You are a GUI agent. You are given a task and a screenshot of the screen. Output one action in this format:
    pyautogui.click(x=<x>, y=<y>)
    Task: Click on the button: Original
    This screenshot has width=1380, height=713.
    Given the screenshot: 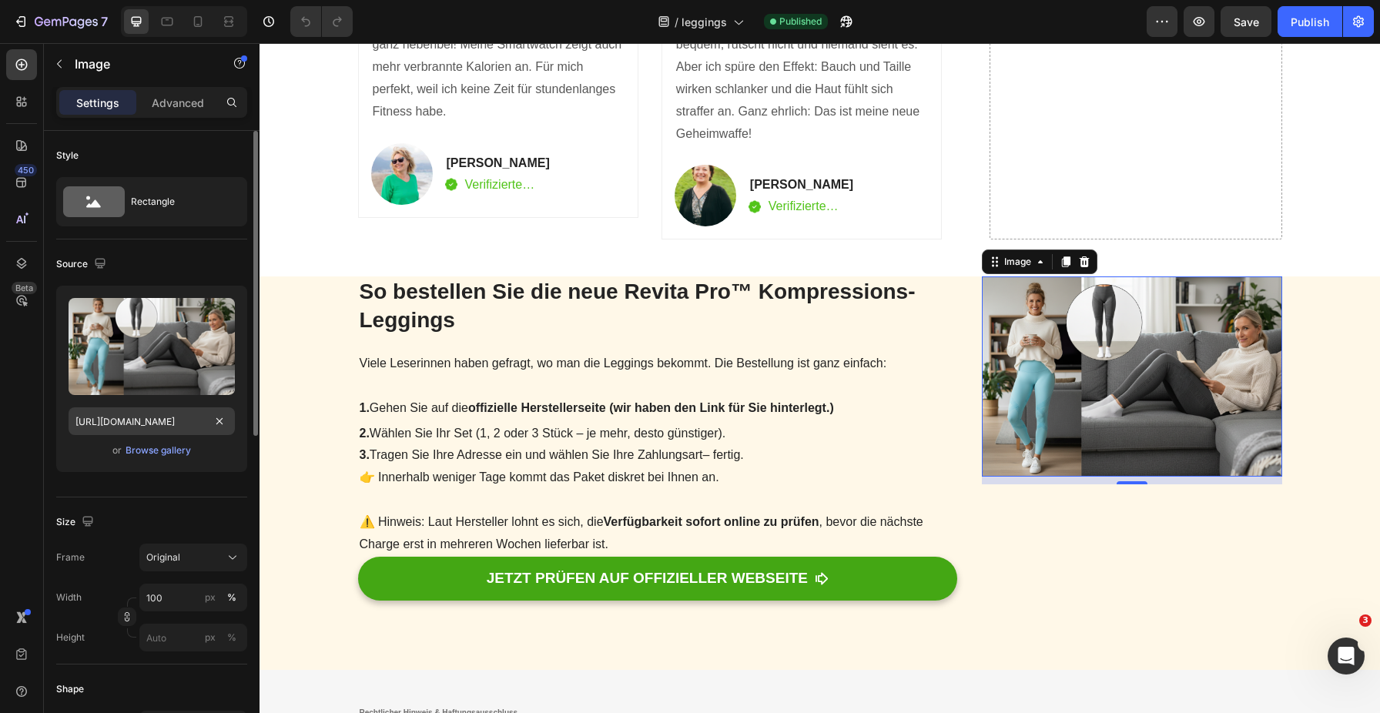 What is the action you would take?
    pyautogui.click(x=193, y=558)
    